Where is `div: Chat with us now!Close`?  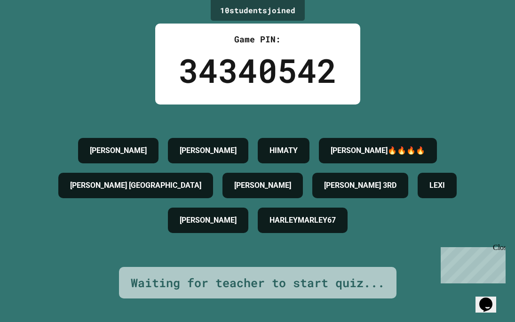
div: Chat with us now!Close is located at coordinates (34, 32).